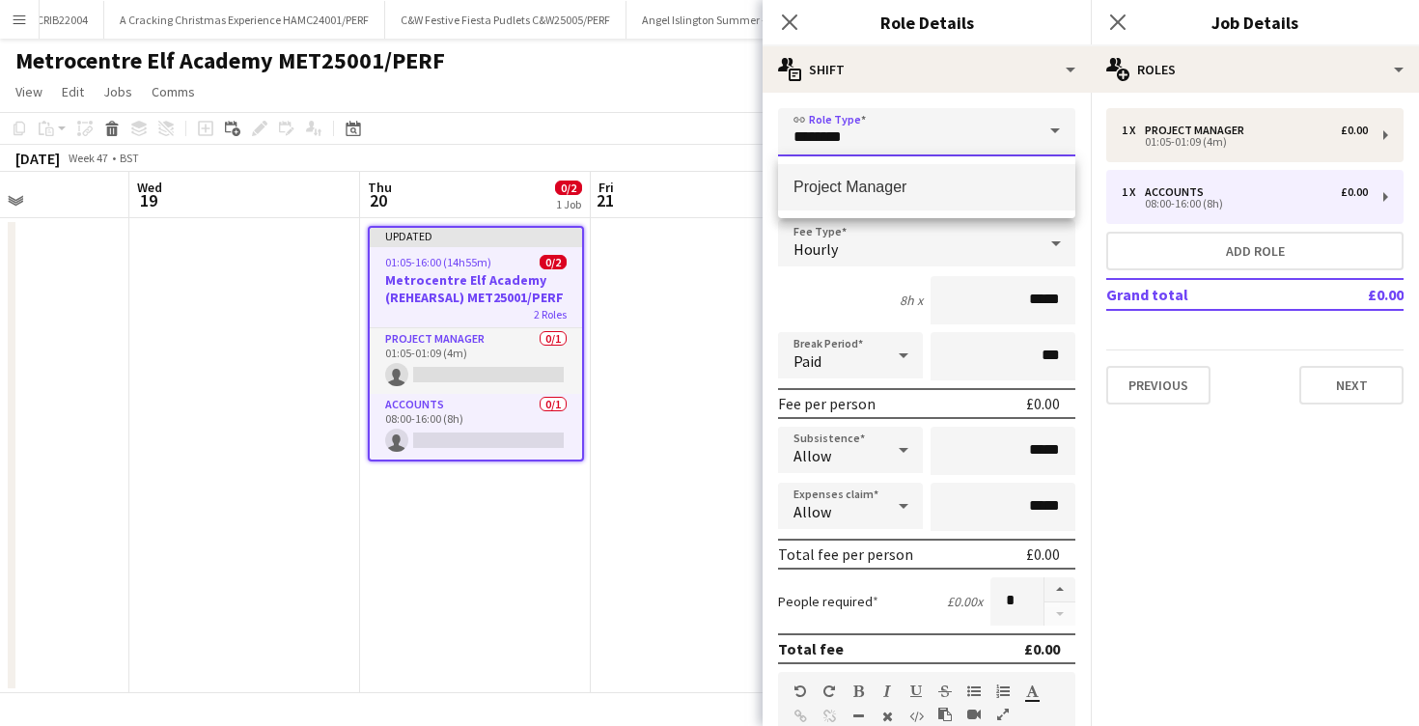  What do you see at coordinates (29, 92) in the screenshot?
I see `a: View` at bounding box center [29, 92].